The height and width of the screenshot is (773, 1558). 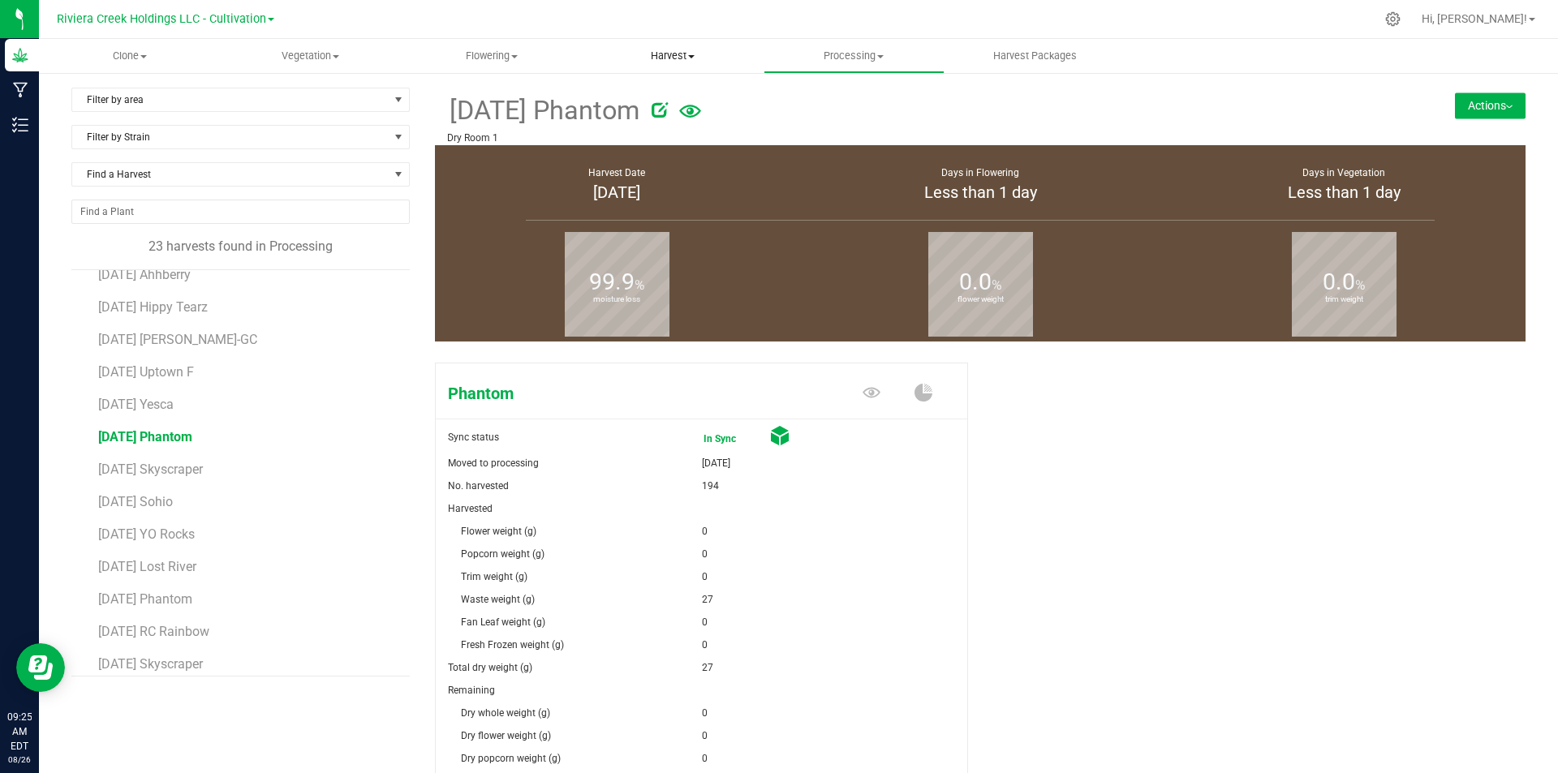 What do you see at coordinates (1344, 185) in the screenshot?
I see `group-info-box: Days in vegetation` at bounding box center [1344, 185].